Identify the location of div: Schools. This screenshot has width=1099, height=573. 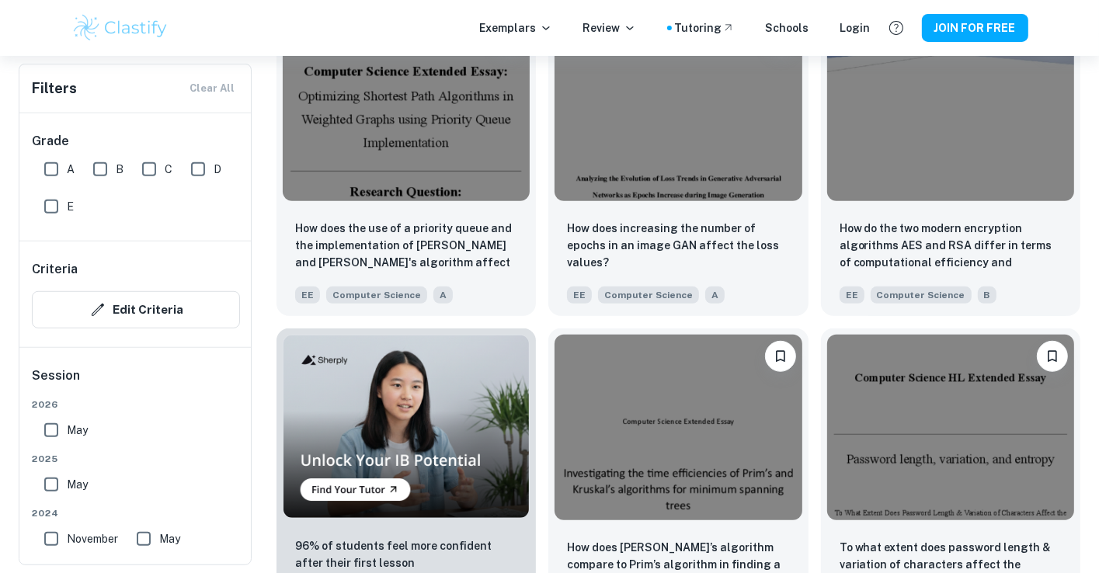
(788, 28).